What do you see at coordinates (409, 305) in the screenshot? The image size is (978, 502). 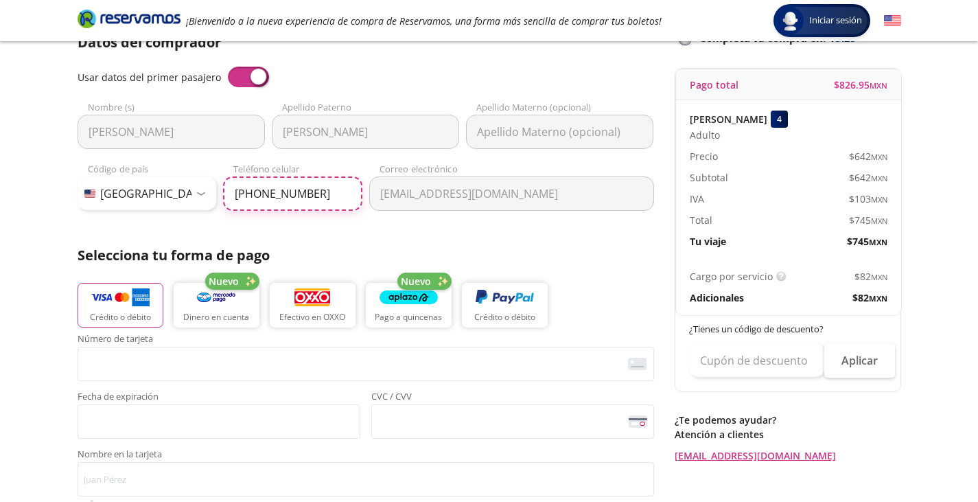 I see `button: Pago a quincenas` at bounding box center [409, 305].